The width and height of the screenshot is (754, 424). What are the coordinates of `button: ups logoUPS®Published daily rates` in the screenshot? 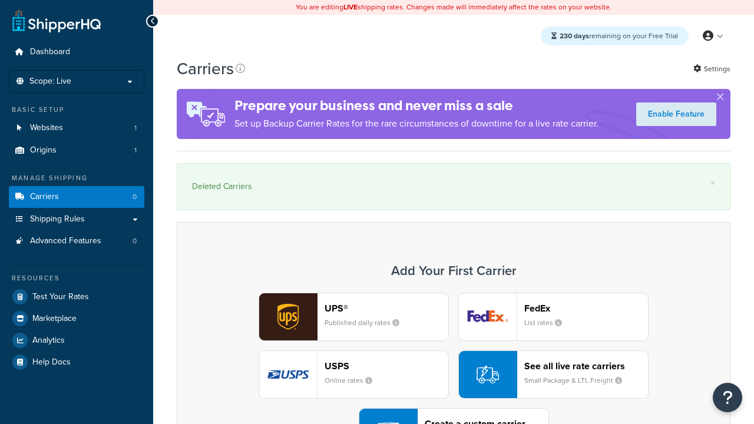 It's located at (353, 317).